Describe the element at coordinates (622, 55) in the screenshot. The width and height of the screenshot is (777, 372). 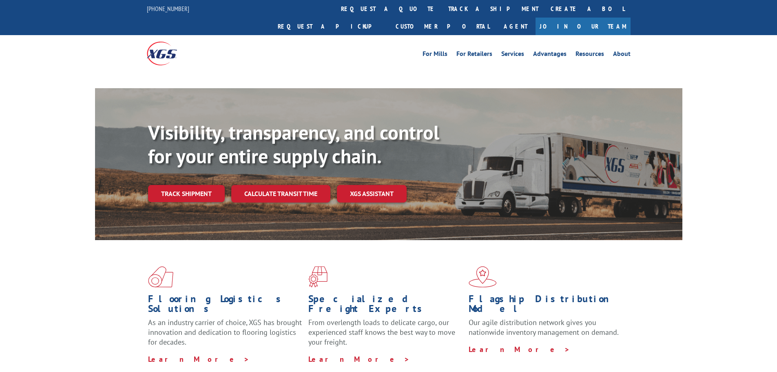
I see `a: About` at that location.